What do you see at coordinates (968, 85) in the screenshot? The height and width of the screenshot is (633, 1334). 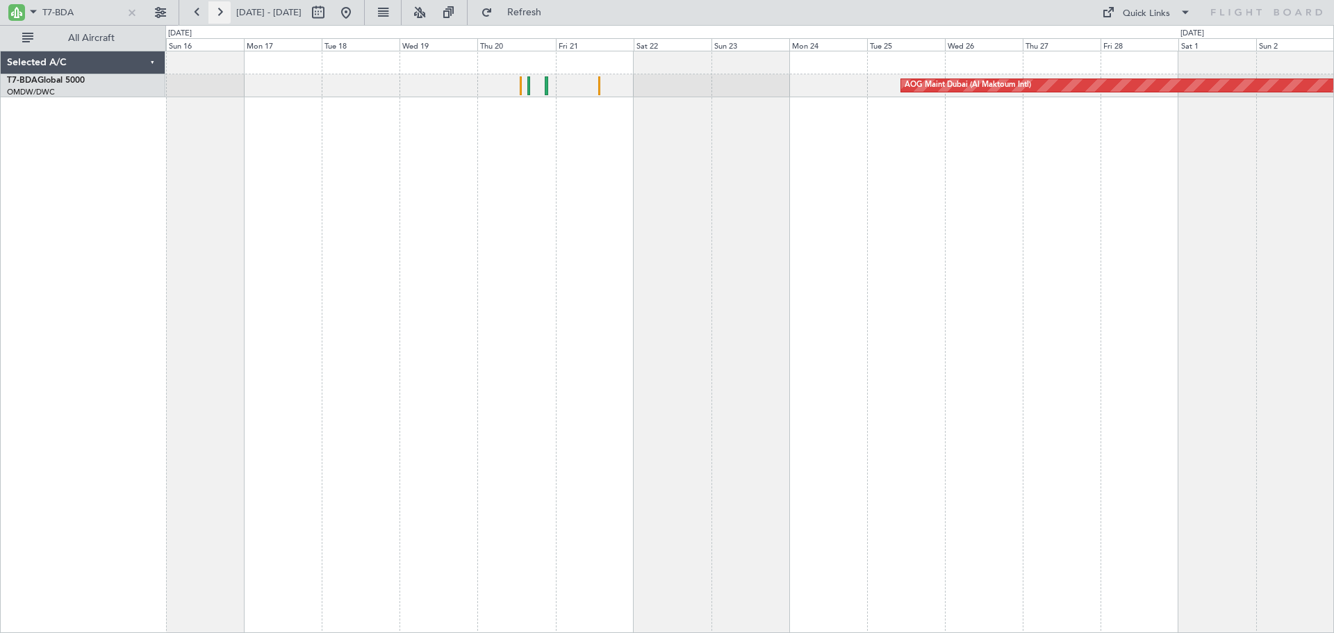 I see `div: AOG Maint Dubai (Al Maktoum Intl)` at bounding box center [968, 85].